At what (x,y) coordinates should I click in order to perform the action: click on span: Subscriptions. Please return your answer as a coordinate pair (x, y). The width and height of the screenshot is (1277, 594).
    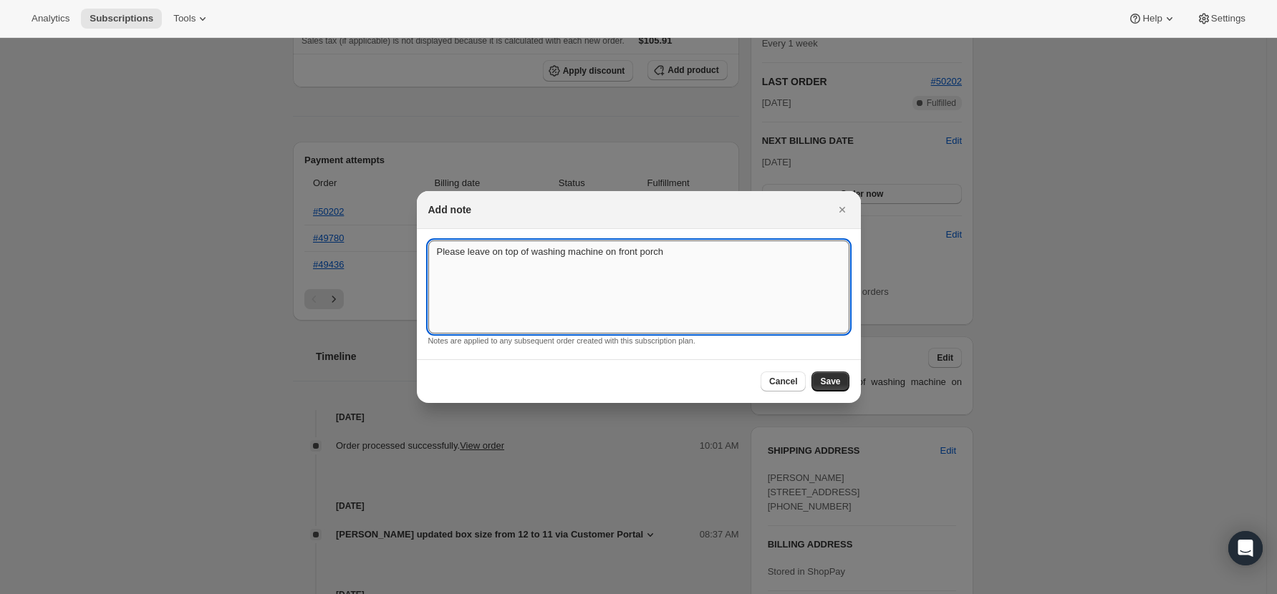
    Looking at the image, I should click on (121, 19).